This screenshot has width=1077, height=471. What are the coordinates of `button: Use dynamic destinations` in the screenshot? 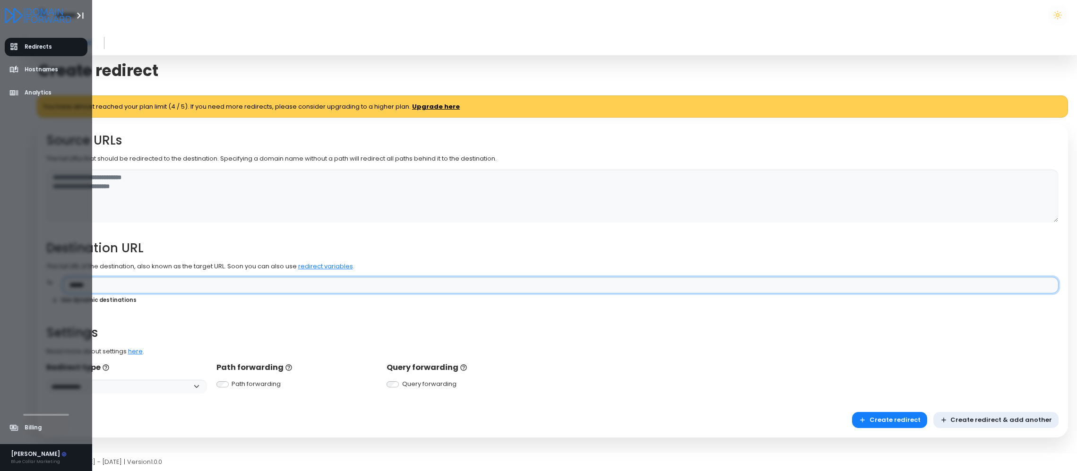 It's located at (94, 300).